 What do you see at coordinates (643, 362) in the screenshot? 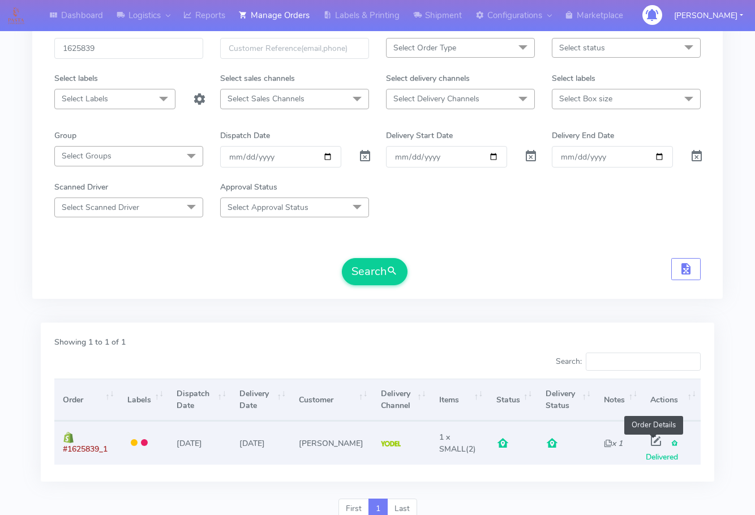
I see `input: Search:` at bounding box center [643, 362].